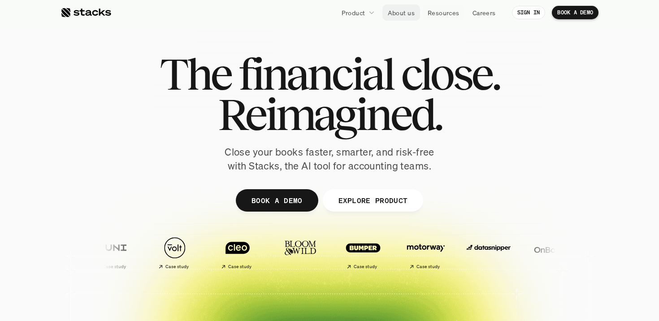  I want to click on p: About us, so click(401, 13).